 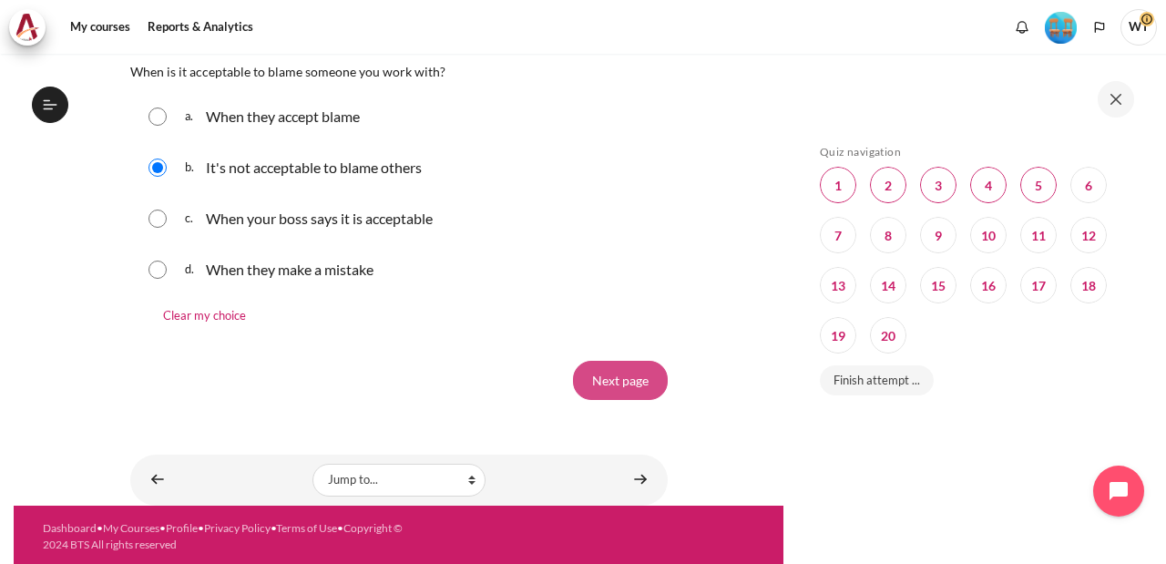 I want to click on section: Blocks, so click(x=973, y=275).